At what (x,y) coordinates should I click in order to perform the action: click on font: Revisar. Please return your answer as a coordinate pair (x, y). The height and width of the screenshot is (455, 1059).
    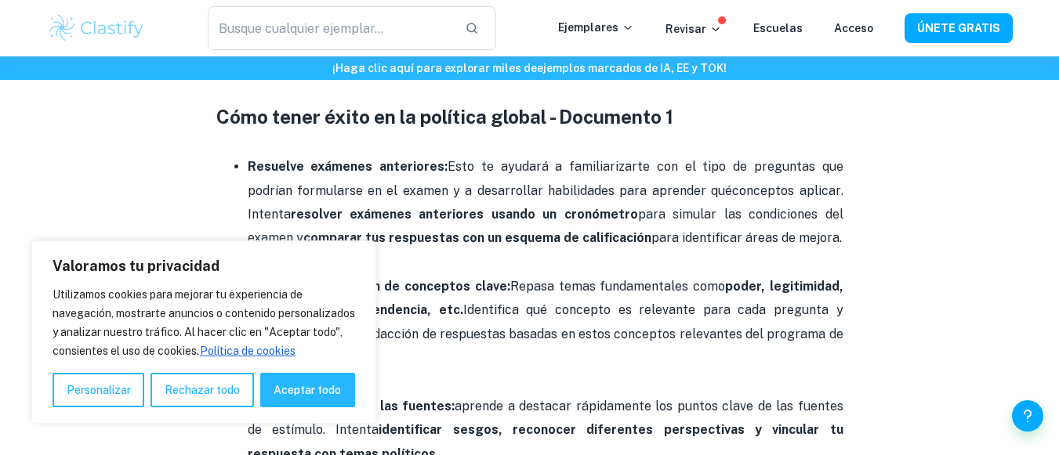
    Looking at the image, I should click on (686, 29).